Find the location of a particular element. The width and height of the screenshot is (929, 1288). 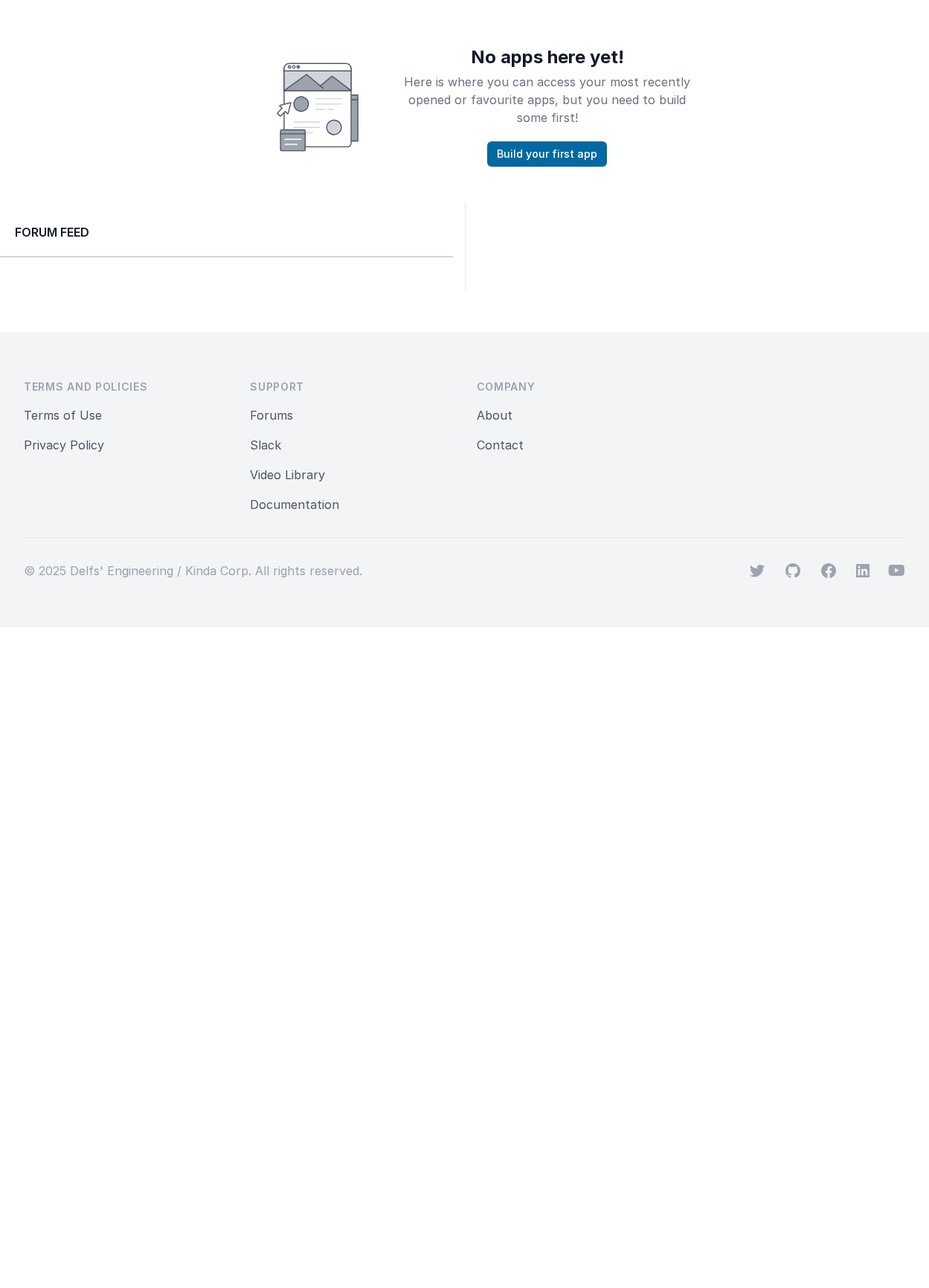

h3: Terms and Policies is located at coordinates (125, 387).